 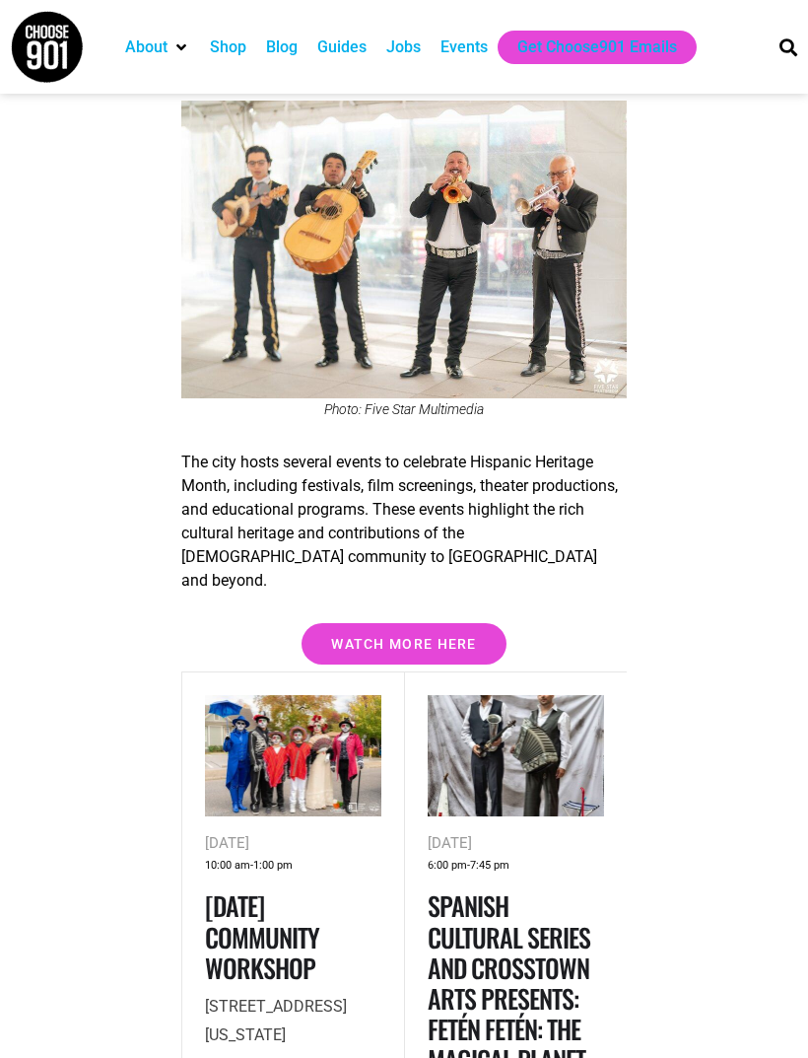 What do you see at coordinates (597, 47) in the screenshot?
I see `div: Get Choose901 Emails` at bounding box center [597, 47].